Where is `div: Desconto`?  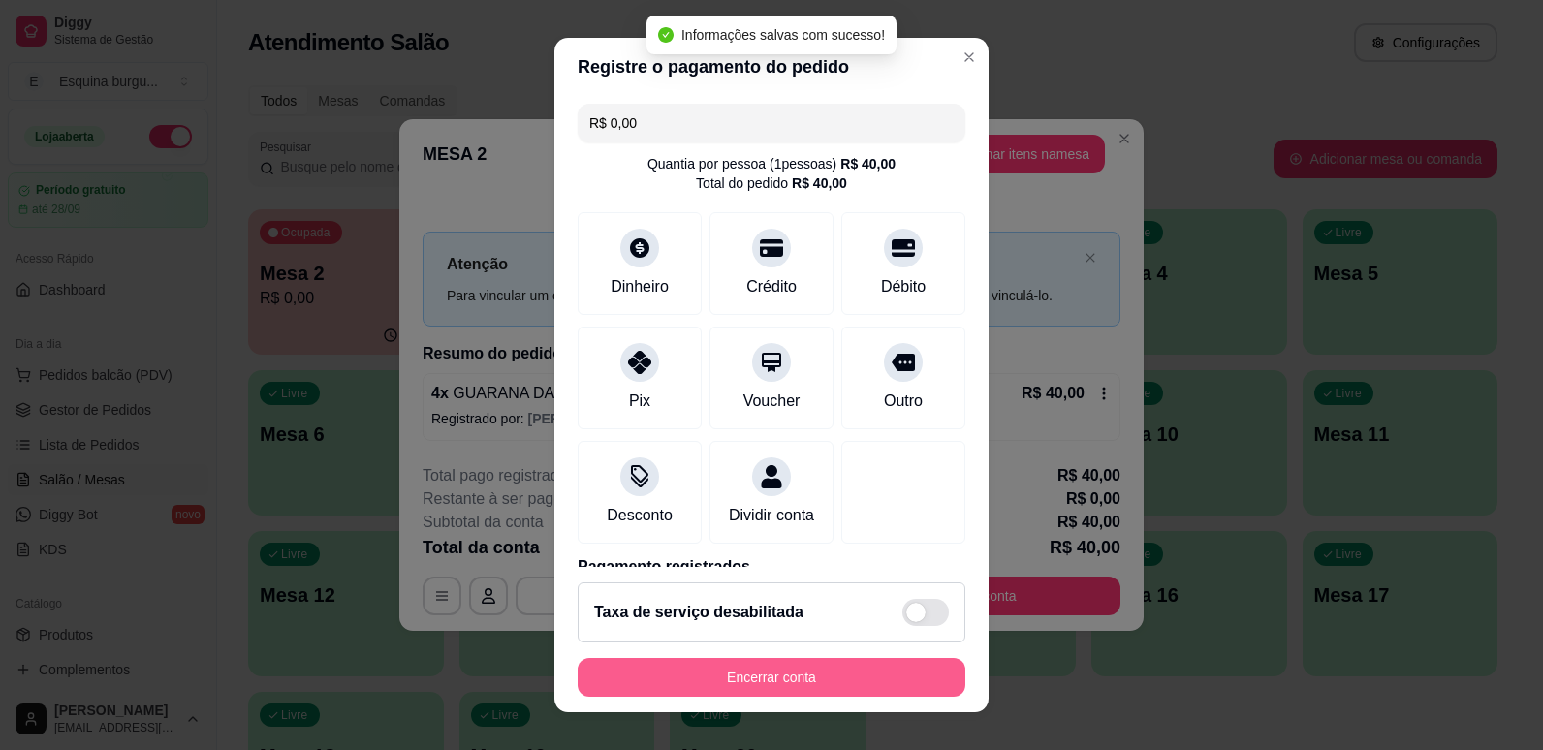 div: Desconto is located at coordinates (640, 516).